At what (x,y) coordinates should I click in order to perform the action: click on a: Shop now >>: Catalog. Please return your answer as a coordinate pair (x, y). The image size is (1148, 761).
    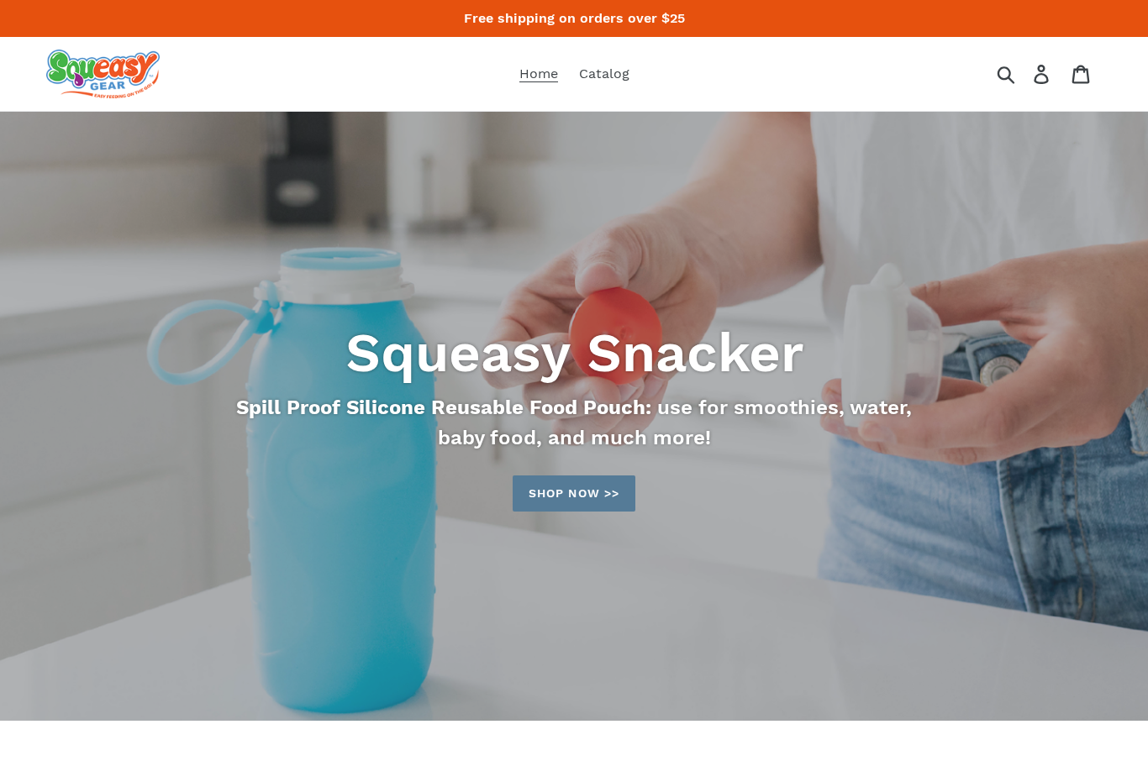
    Looking at the image, I should click on (574, 493).